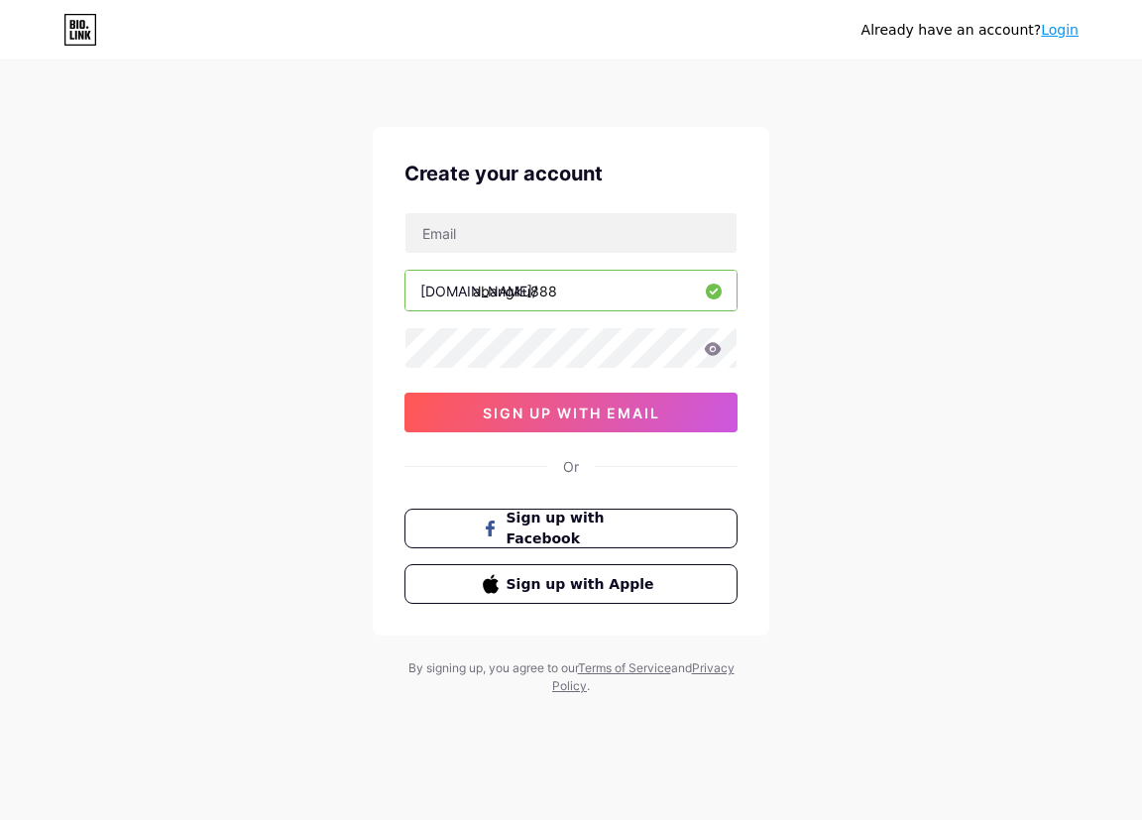 The image size is (1142, 820). Describe the element at coordinates (571, 412) in the screenshot. I see `span: sign up with email` at that location.